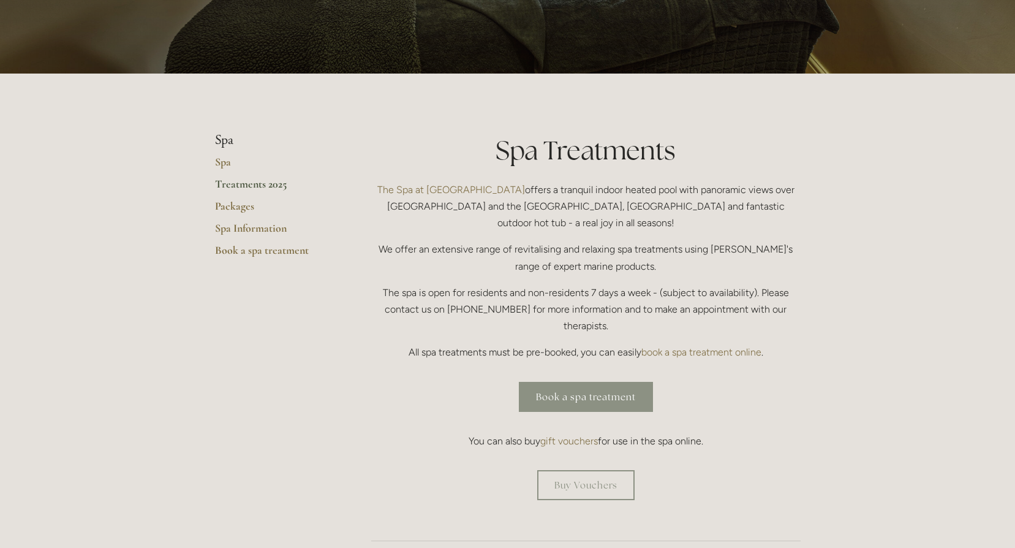  I want to click on h1: Spa Treatments, so click(586, 150).